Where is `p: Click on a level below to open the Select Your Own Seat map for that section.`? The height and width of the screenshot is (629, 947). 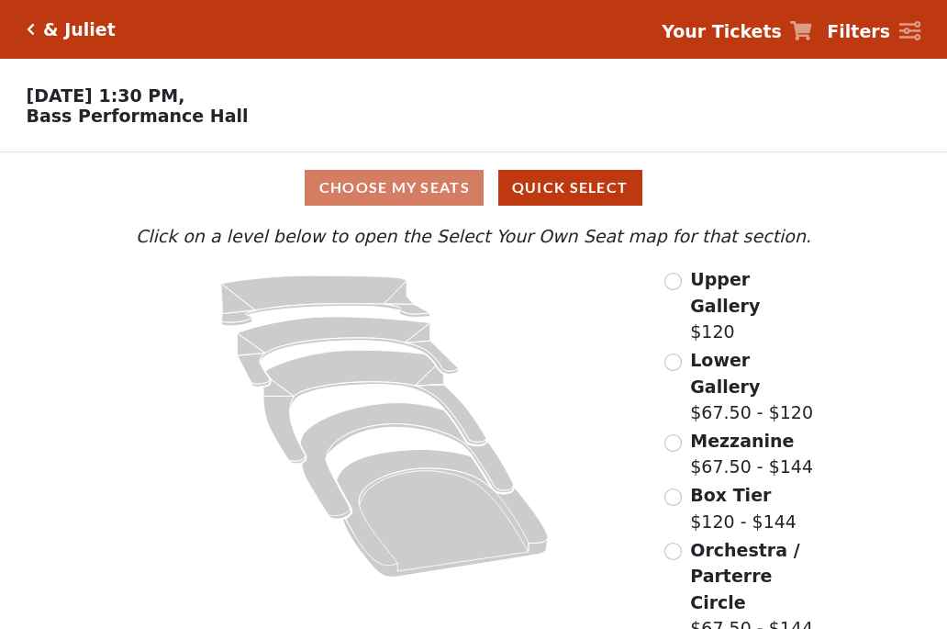 p: Click on a level below to open the Select Your Own Seat map for that section. is located at coordinates (474, 236).